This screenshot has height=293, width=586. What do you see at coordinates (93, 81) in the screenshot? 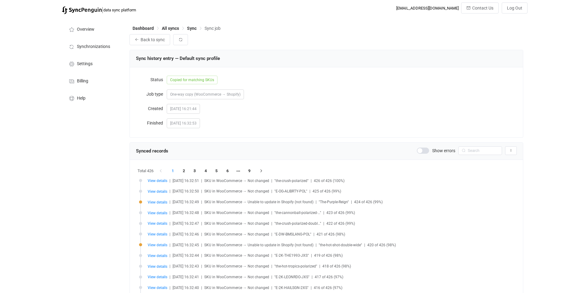
I see `a: Billing` at bounding box center [93, 81].